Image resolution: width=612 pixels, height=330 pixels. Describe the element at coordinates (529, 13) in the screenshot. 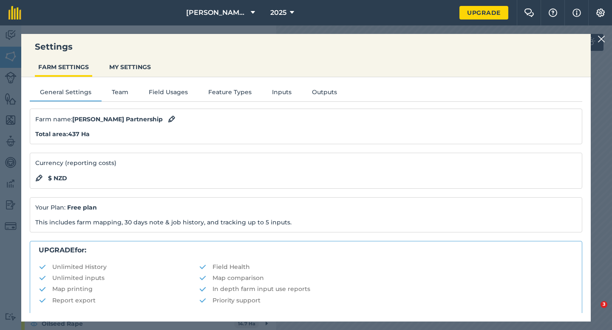

I see `img: Two speech bubbles overlapping with the left bubble in the forefront` at that location.